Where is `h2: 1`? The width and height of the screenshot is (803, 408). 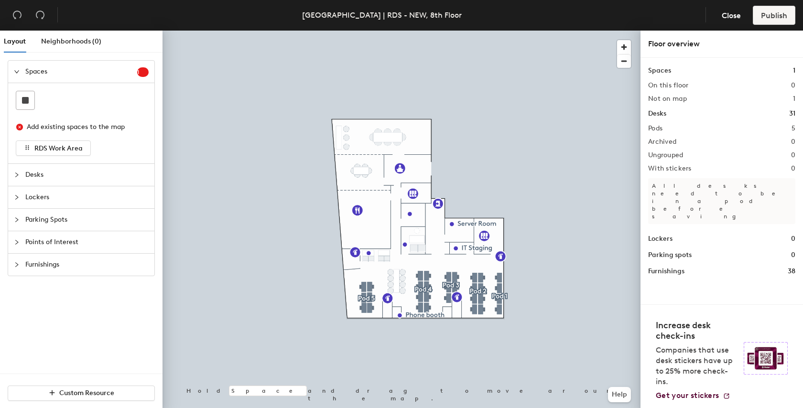
h2: 1 is located at coordinates (794, 99).